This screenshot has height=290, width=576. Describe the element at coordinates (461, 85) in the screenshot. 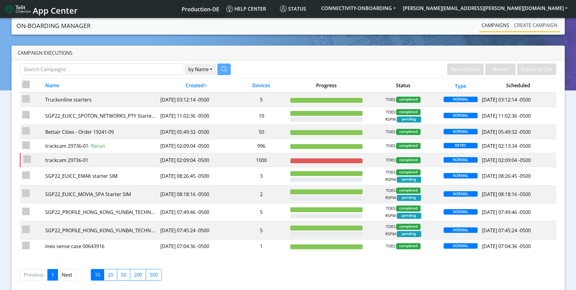

I see `th: Type` at that location.